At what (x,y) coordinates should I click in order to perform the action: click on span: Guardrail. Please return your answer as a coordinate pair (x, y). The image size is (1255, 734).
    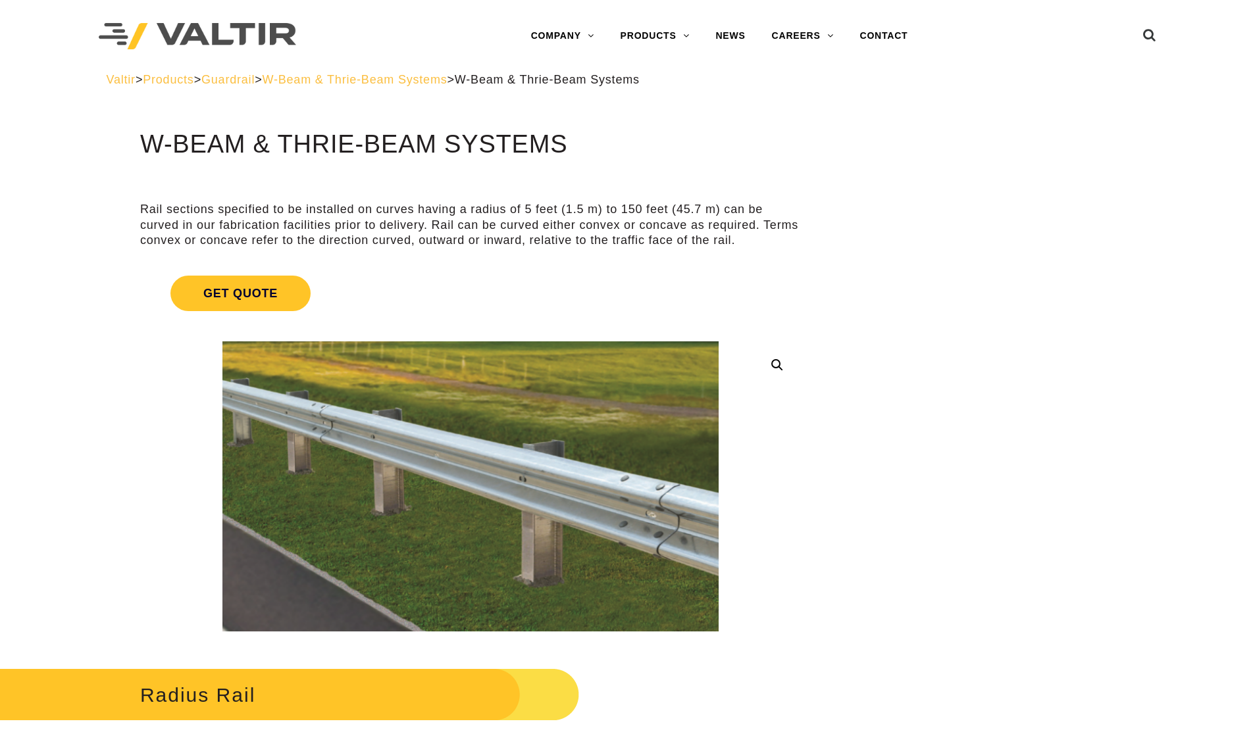
    Looking at the image, I should click on (228, 80).